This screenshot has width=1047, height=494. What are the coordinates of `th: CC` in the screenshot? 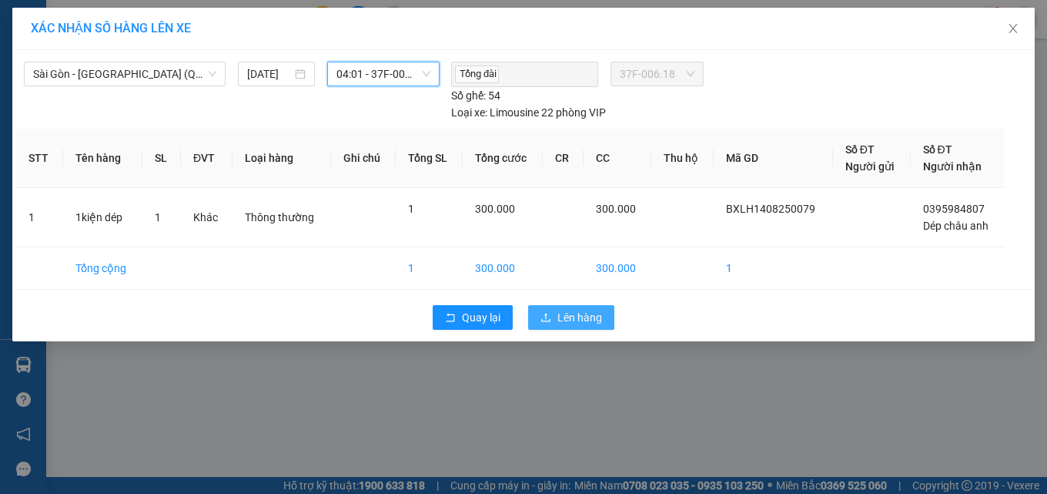 It's located at (618, 158).